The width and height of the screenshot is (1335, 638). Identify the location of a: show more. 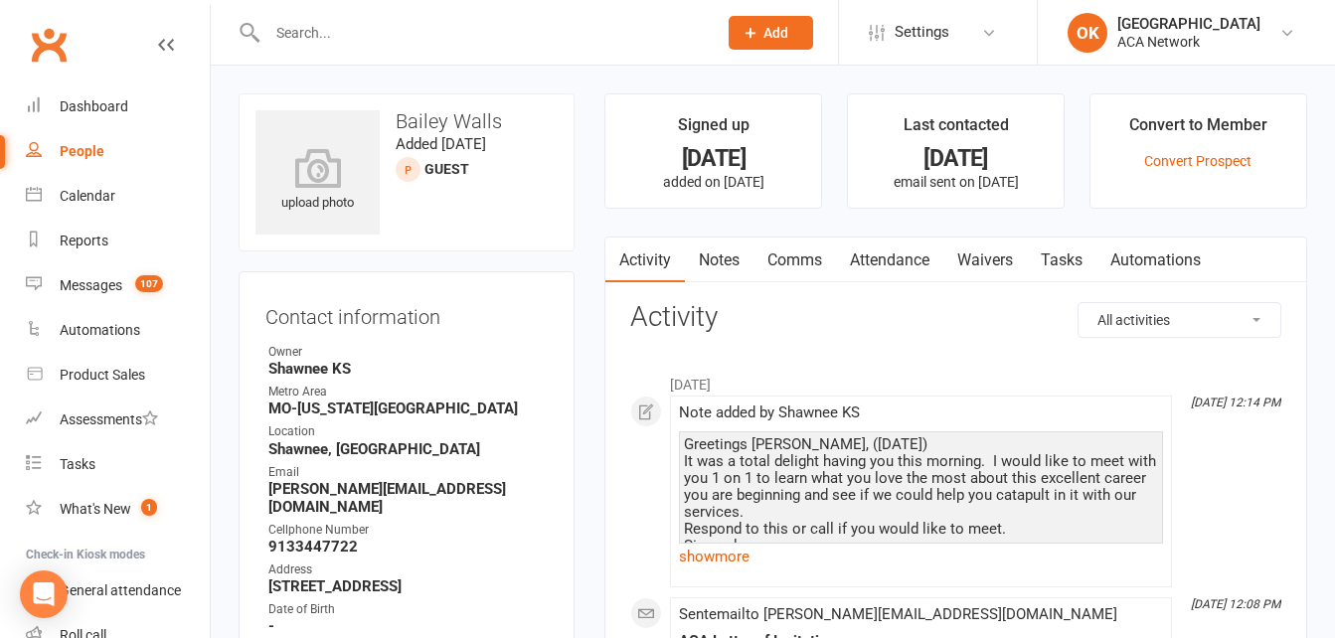
(920, 557).